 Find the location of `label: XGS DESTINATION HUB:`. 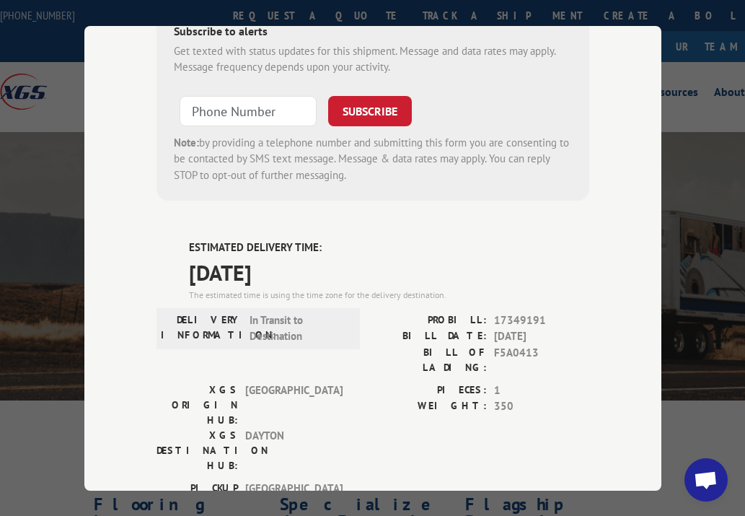

label: XGS DESTINATION HUB: is located at coordinates (197, 449).